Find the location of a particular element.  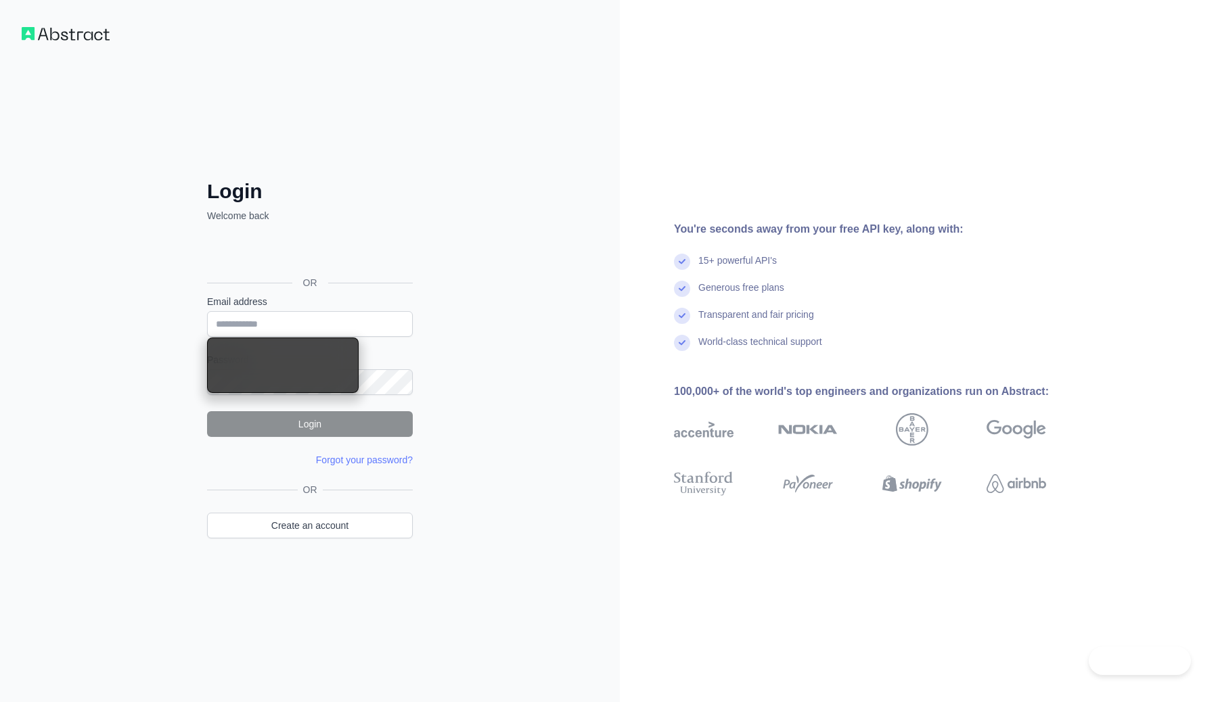

img: shopify is located at coordinates (912, 484).